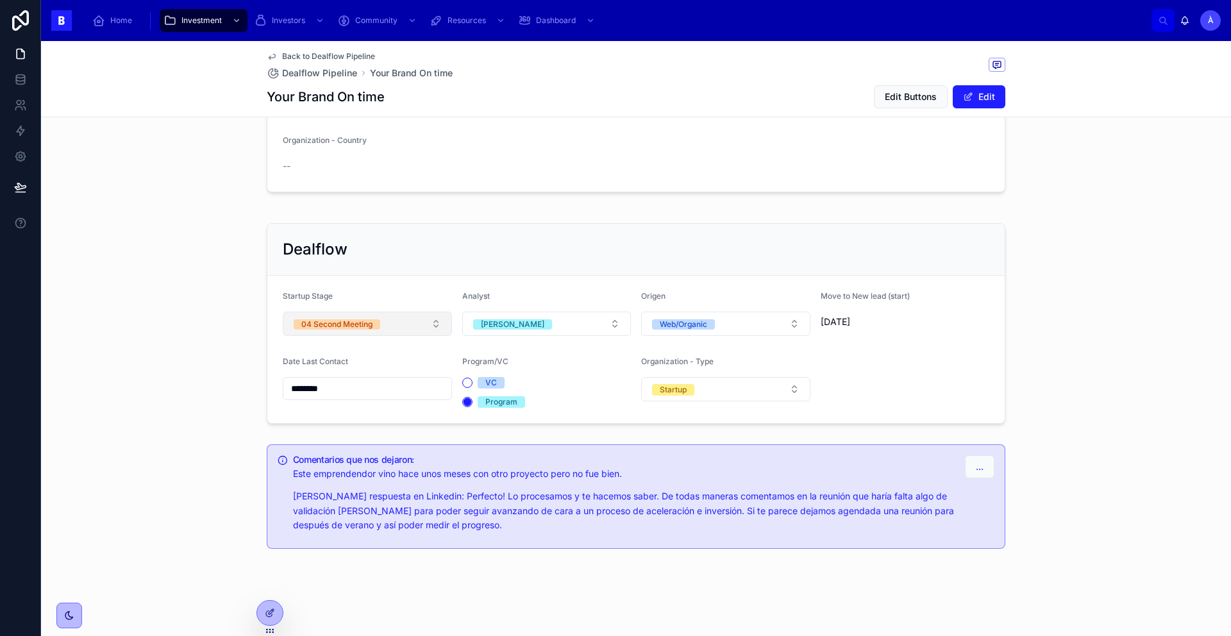 The width and height of the screenshot is (1231, 636). What do you see at coordinates (337, 324) in the screenshot?
I see `div: 04 Second Meeting` at bounding box center [337, 324].